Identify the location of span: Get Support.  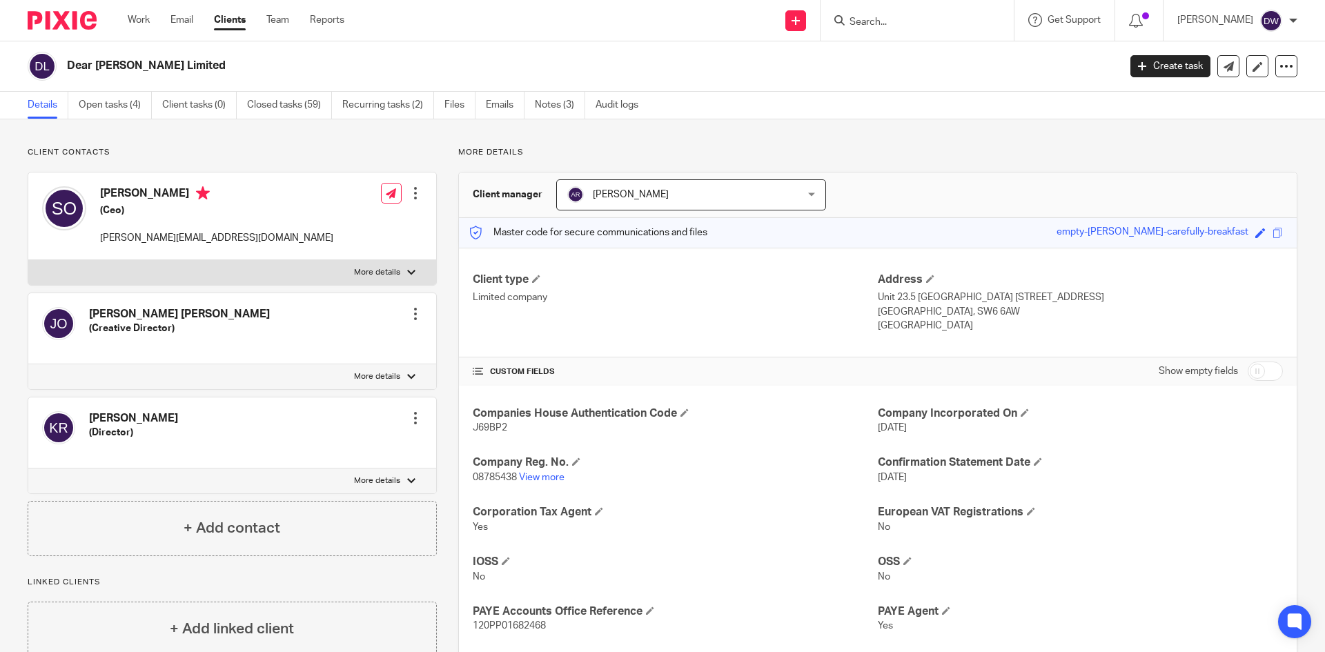
(1074, 20).